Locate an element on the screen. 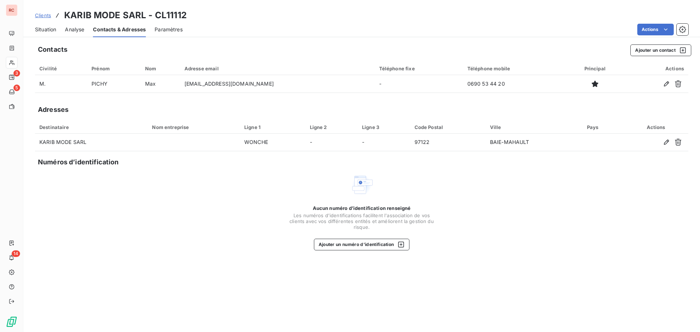  div: Ville is located at coordinates (534, 127).